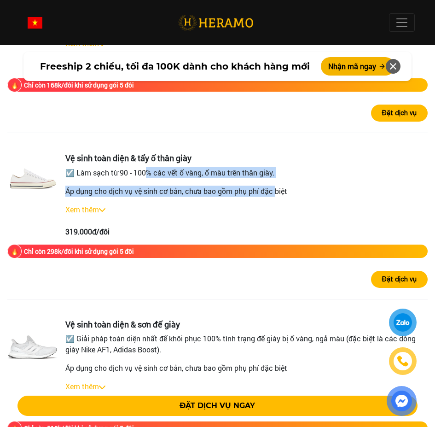  What do you see at coordinates (403, 361) in the screenshot?
I see `a: phone-icon` at bounding box center [403, 361].